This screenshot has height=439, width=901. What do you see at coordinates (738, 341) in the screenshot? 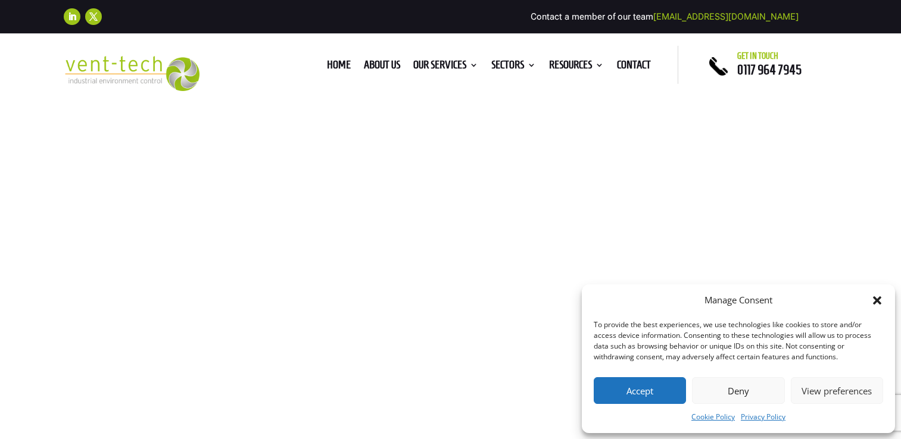
I see `div: To provide the best experiences, we use technologies like cookies to store and/or access device i...` at bounding box center [738, 341].